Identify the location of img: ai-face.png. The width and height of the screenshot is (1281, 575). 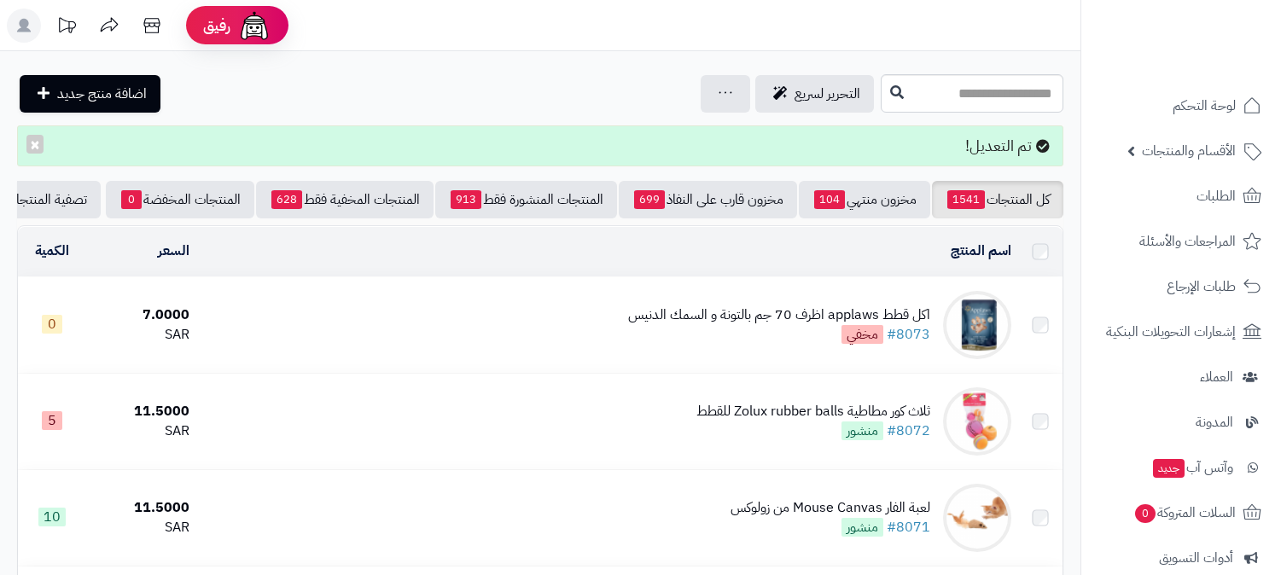
(254, 26).